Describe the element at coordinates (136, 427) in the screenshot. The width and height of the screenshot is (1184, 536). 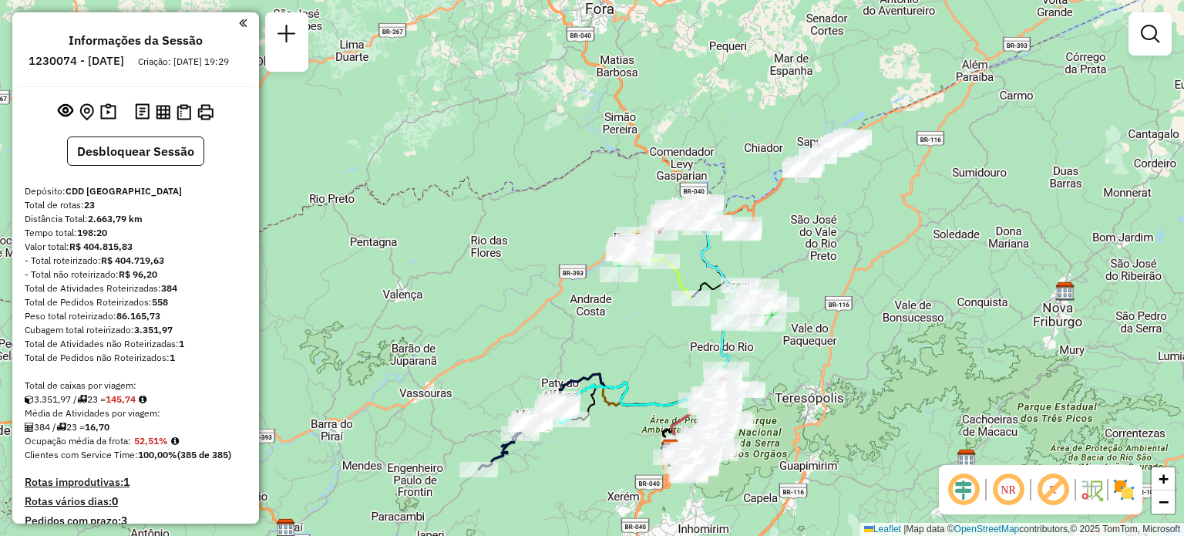
I see `div: 384 / 23 =` at that location.